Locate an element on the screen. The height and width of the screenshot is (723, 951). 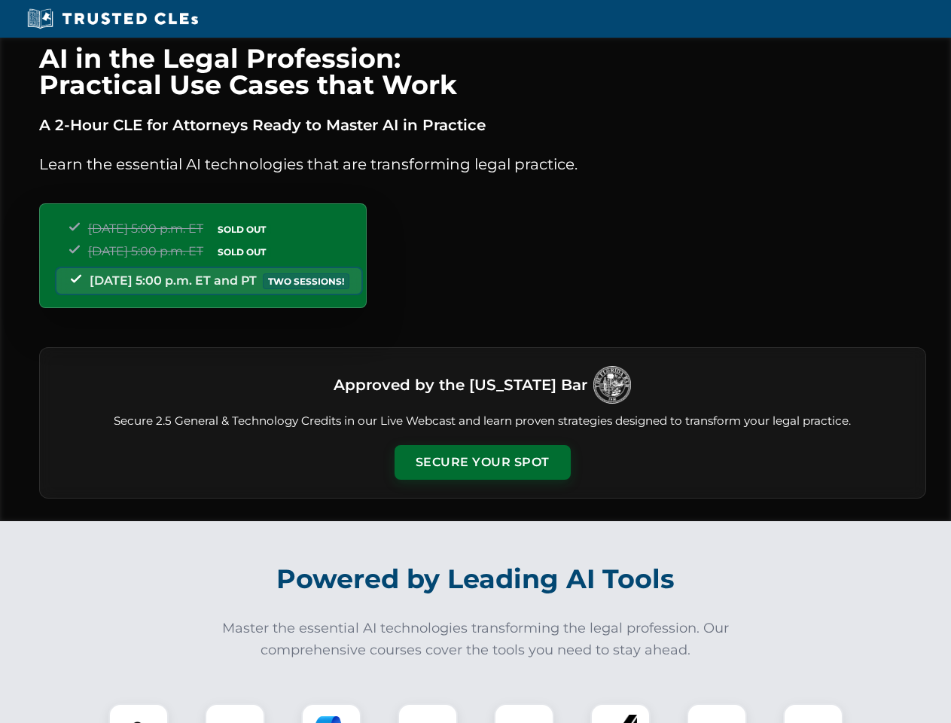
p: Master the essential AI technologies transforming the legal profession. Our comprehensive courses... is located at coordinates (476, 639).